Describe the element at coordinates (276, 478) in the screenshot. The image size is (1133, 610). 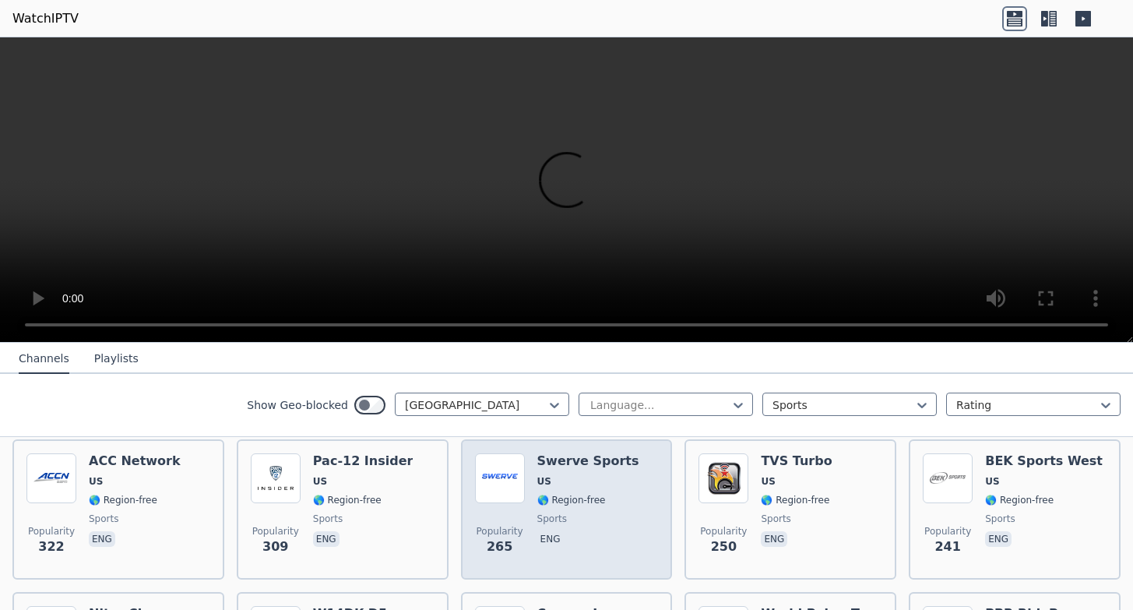
I see `img: Pac-12 Insider` at that location.